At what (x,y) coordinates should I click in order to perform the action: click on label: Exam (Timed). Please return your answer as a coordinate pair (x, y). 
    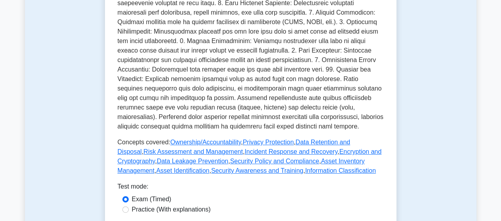
    Looking at the image, I should click on (152, 200).